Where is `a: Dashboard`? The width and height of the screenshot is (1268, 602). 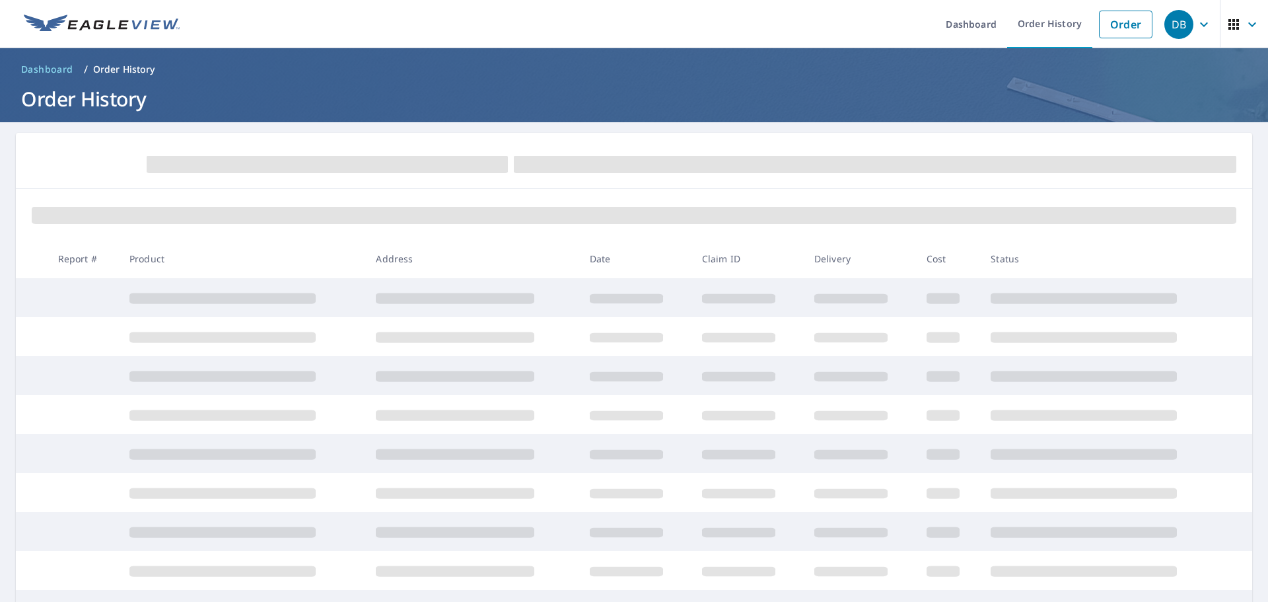
a: Dashboard is located at coordinates (47, 69).